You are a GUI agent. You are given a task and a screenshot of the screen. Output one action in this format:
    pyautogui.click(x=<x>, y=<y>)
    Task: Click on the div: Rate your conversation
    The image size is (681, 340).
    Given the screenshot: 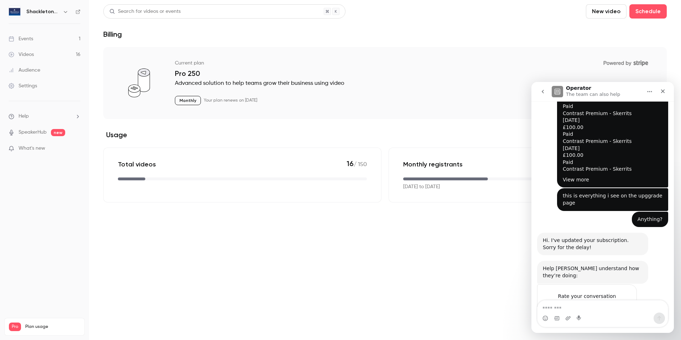 What is the action you would take?
    pyautogui.click(x=56, y=214)
    